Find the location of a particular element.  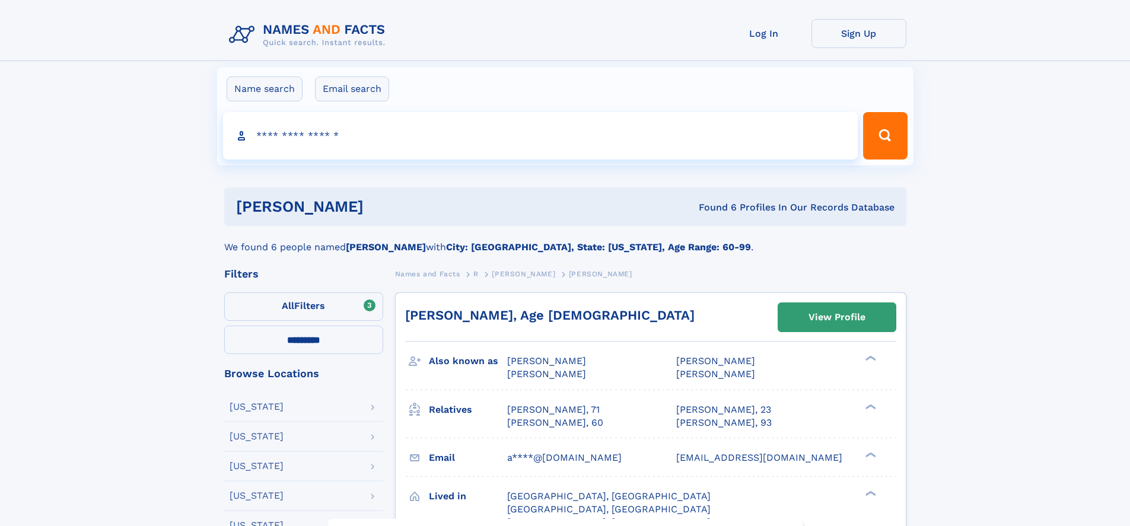

h3: Also known as is located at coordinates (468, 361).